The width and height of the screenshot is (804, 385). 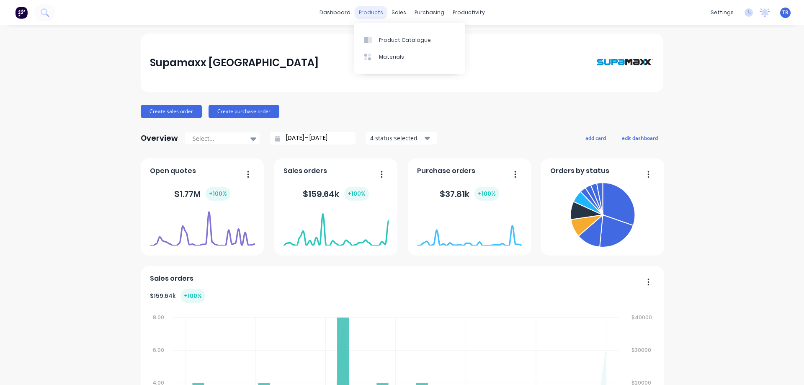 I want to click on img: Supamaxx Australia, so click(x=625, y=62).